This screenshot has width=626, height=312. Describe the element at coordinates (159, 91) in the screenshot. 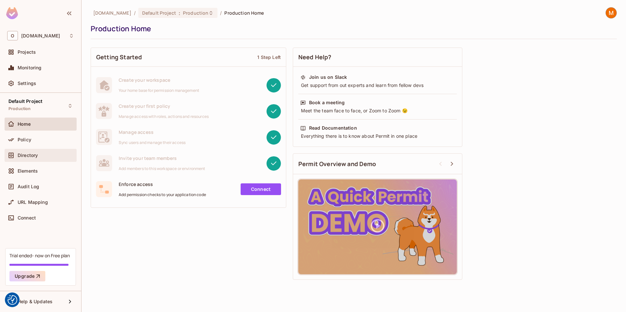

I see `span: Your home base for permission management` at that location.